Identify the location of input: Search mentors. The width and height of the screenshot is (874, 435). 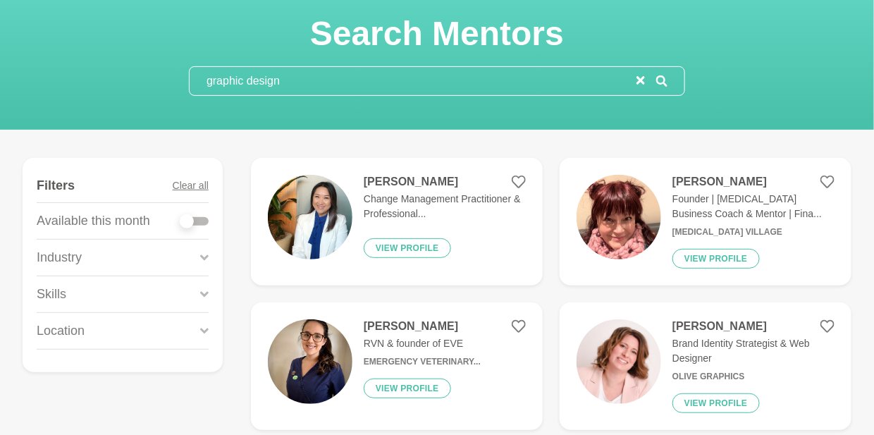
(413, 81).